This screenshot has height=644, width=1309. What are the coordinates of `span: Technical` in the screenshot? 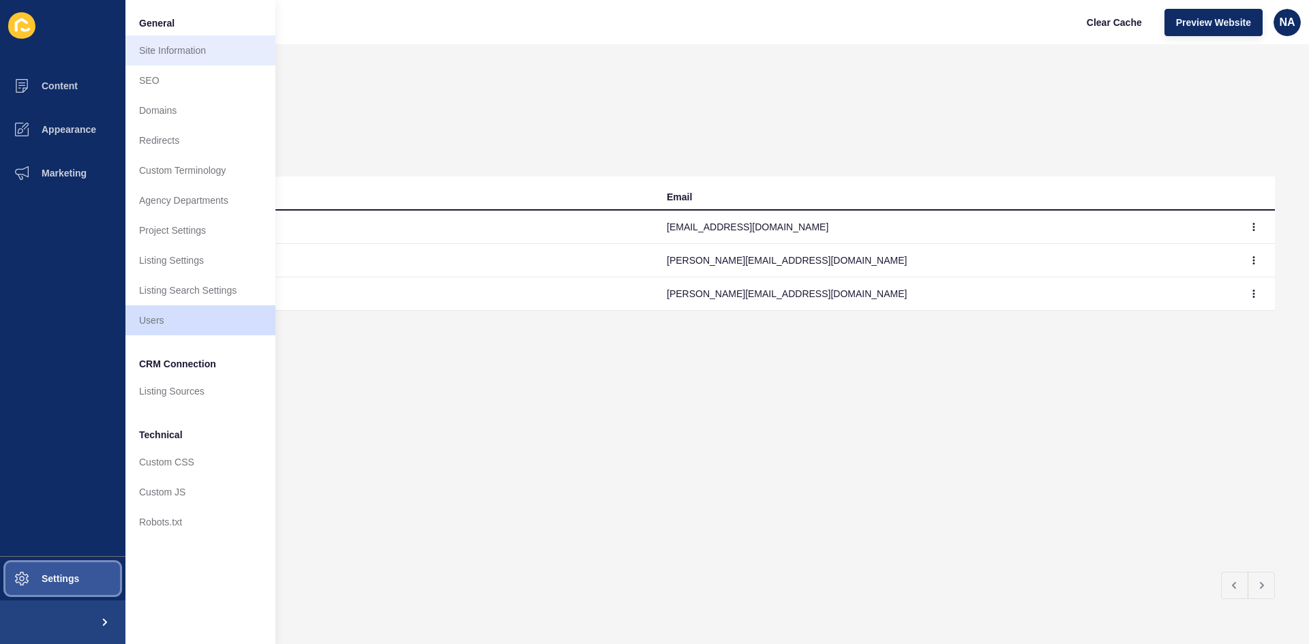 It's located at (161, 435).